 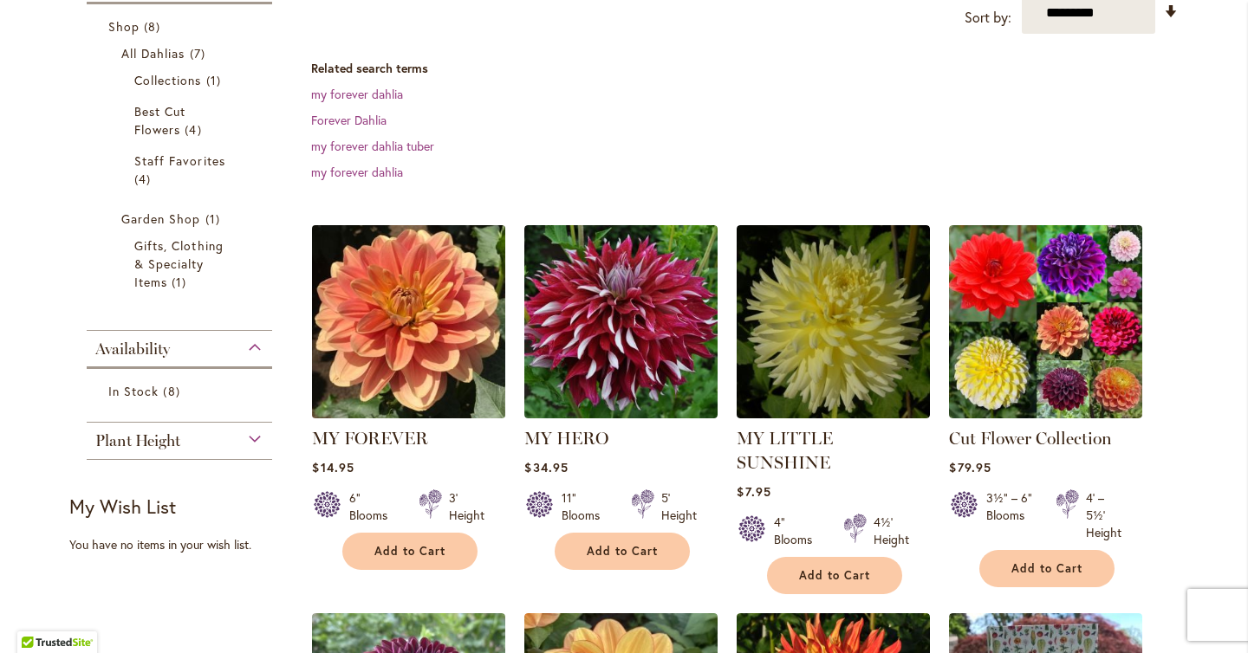 I want to click on dt: Related search terms, so click(x=744, y=68).